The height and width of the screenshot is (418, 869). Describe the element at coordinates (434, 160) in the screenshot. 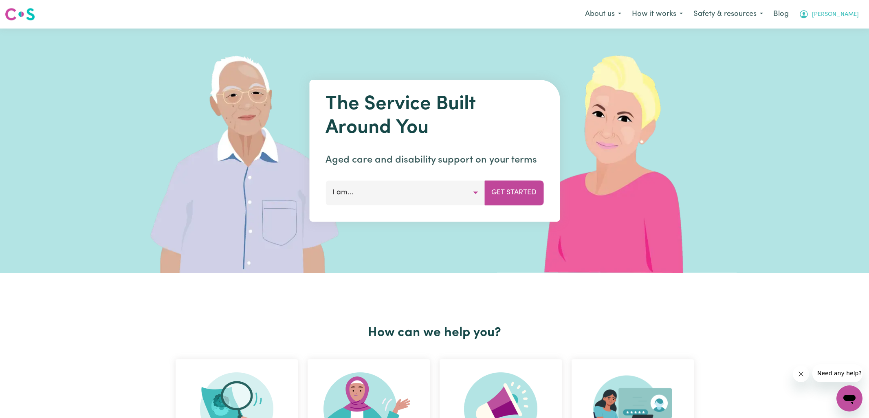

I see `p: Aged care and disability support on your terms` at that location.